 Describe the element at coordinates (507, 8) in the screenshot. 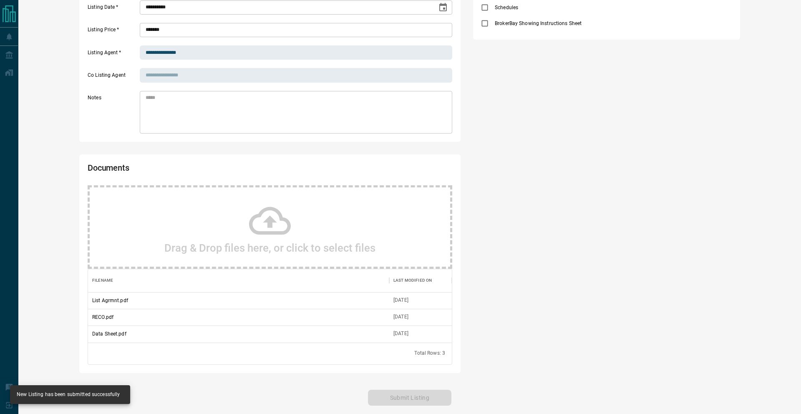

I see `span: Schedules` at that location.